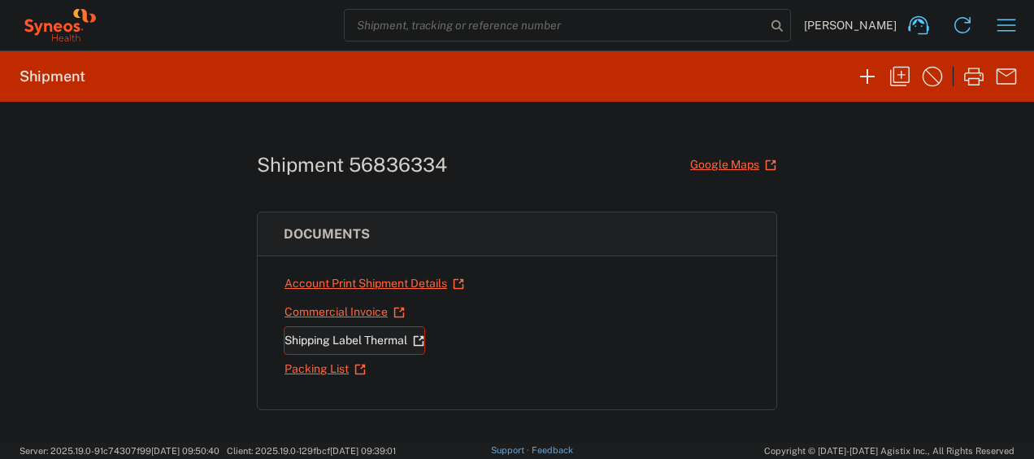 This screenshot has width=1034, height=459. What do you see at coordinates (555, 25) in the screenshot?
I see `input: Shipment, tracking or reference number` at bounding box center [555, 25].